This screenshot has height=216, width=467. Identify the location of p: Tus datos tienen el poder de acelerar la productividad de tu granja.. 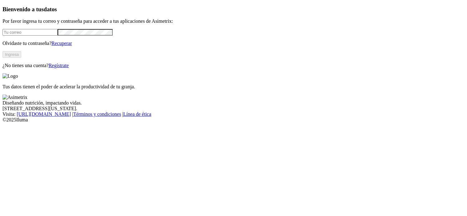
(234, 87).